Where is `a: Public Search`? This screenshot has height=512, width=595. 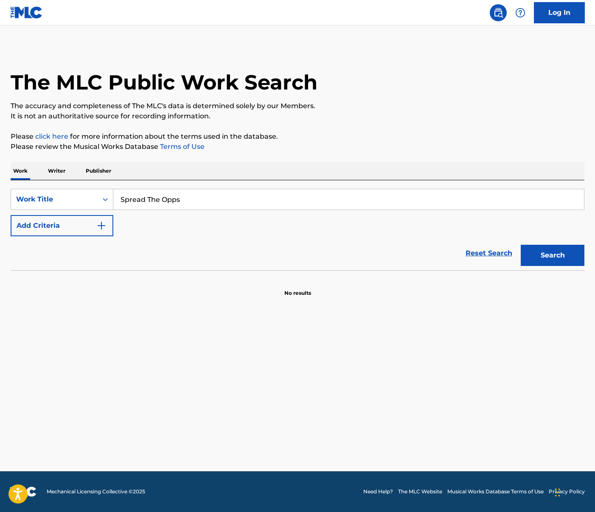
a: Public Search is located at coordinates (498, 13).